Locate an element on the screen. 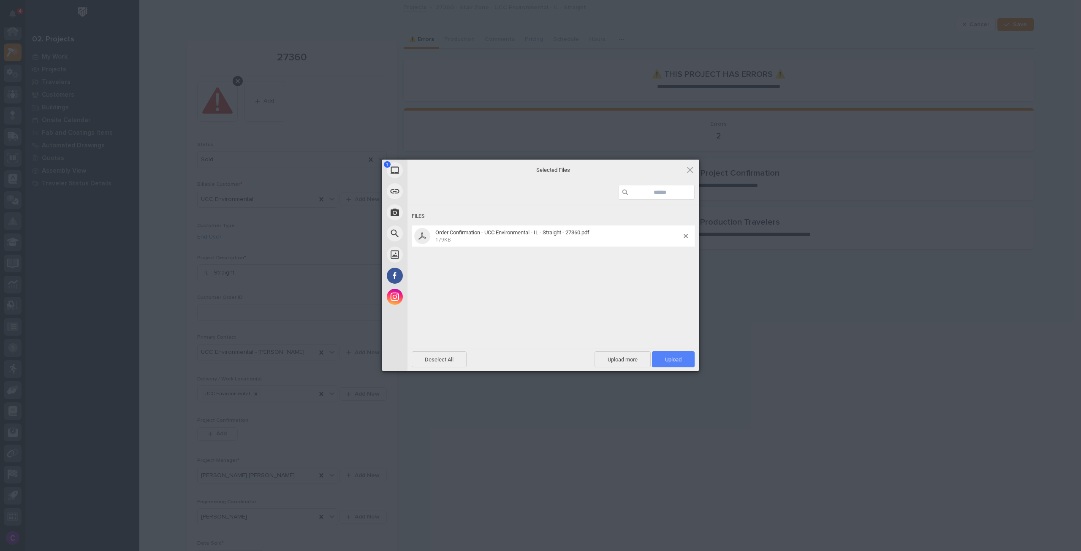 The height and width of the screenshot is (551, 1081). span: Selected Files is located at coordinates (553, 170).